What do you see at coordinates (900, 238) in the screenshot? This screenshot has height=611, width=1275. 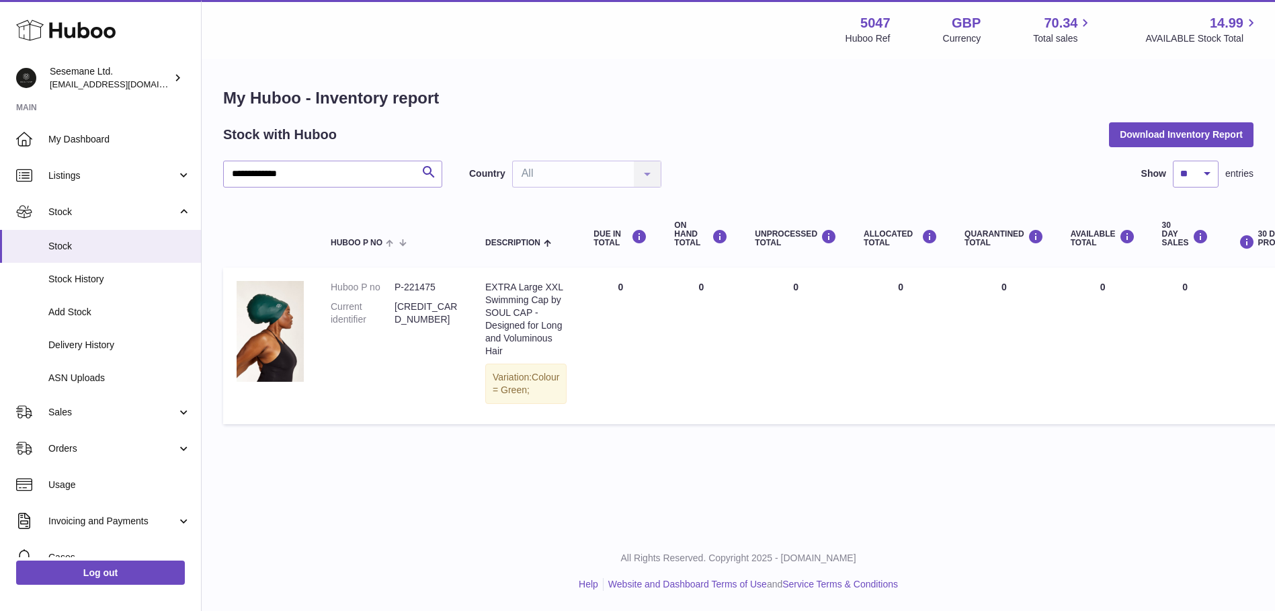 I see `div: ALLOCATED Total` at bounding box center [900, 238].